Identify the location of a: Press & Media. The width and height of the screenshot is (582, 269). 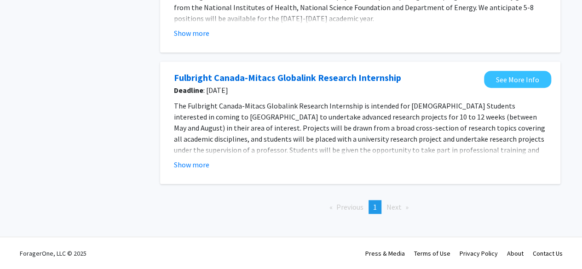
(385, 253).